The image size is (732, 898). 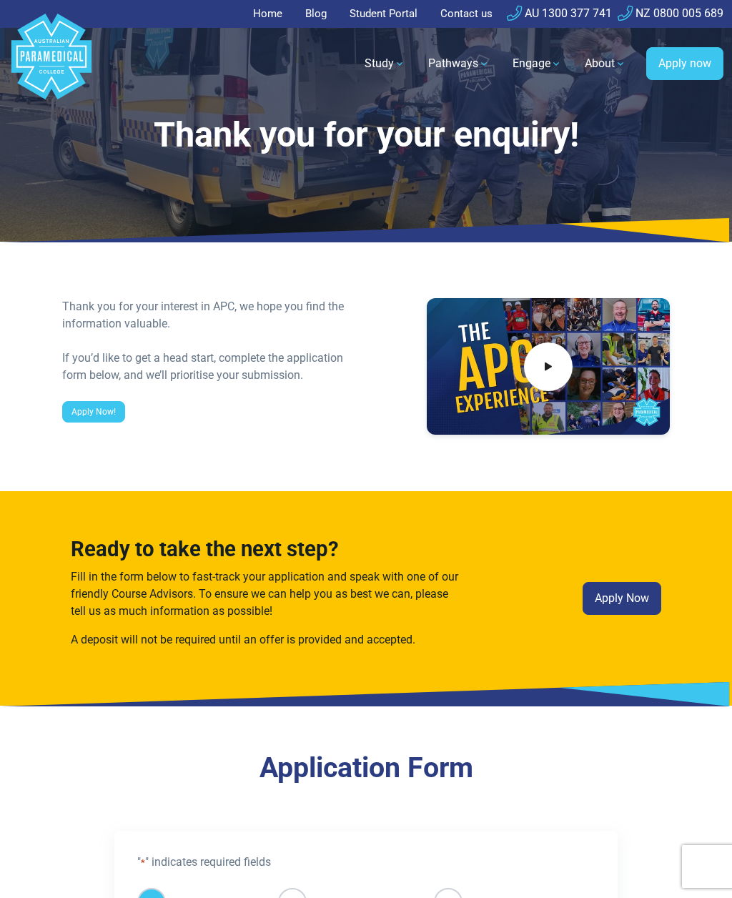 What do you see at coordinates (606, 64) in the screenshot?
I see `a: About` at bounding box center [606, 64].